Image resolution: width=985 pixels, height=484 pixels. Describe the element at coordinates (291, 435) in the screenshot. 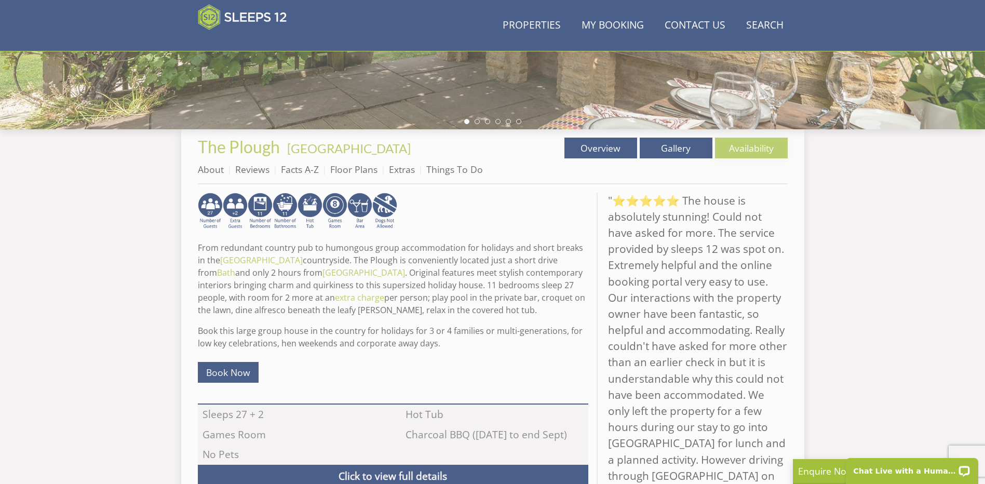

I see `li: Games Room` at that location.